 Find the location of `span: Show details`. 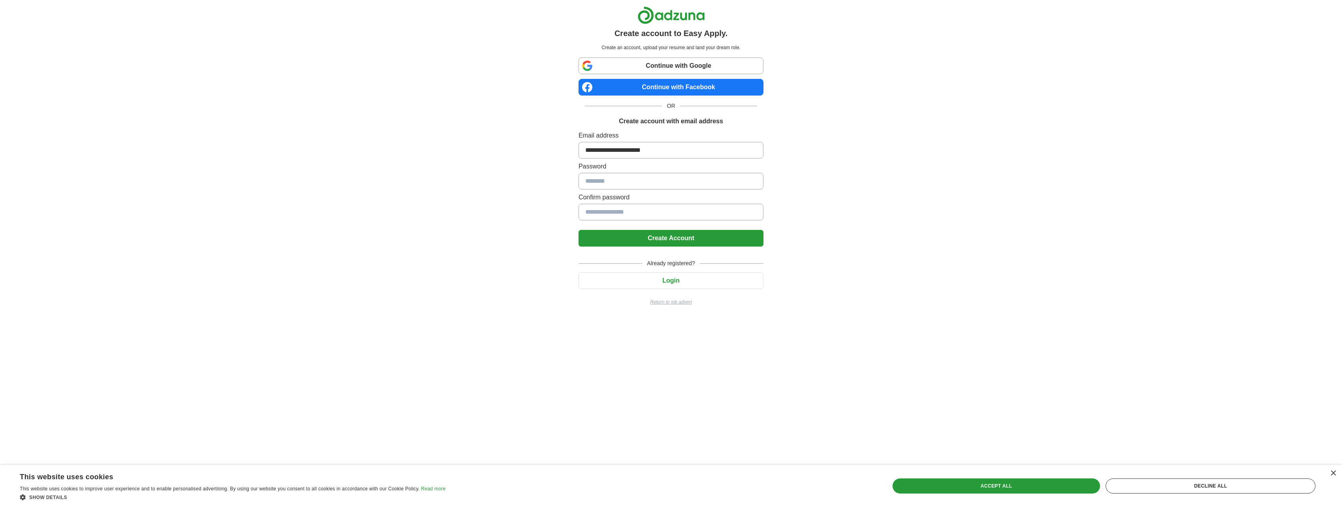

span: Show details is located at coordinates (48, 497).